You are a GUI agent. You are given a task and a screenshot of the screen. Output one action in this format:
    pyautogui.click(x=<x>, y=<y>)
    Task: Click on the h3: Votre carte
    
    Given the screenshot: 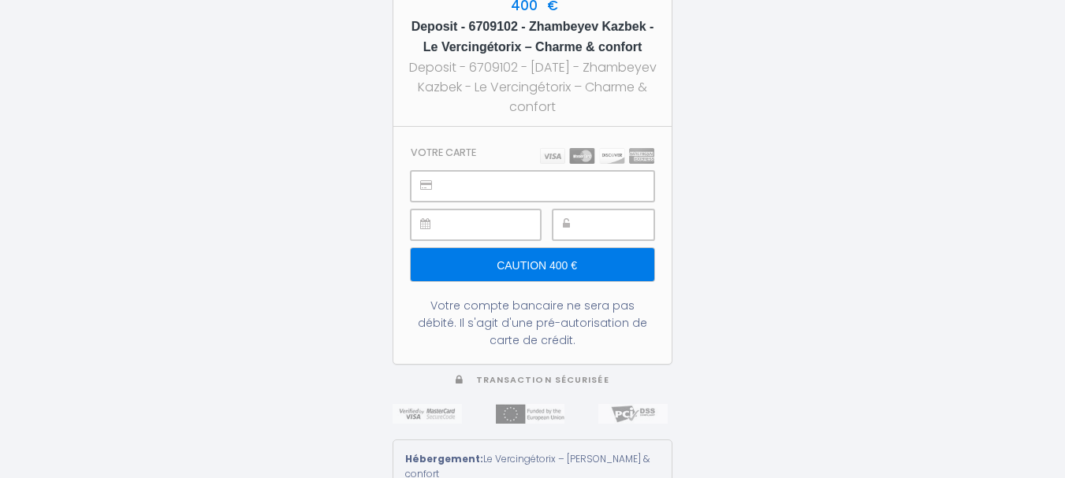 What is the action you would take?
    pyautogui.click(x=443, y=152)
    